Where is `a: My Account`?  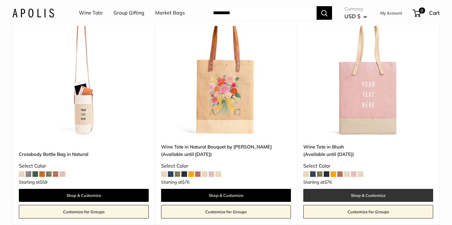
a: My Account is located at coordinates (391, 13).